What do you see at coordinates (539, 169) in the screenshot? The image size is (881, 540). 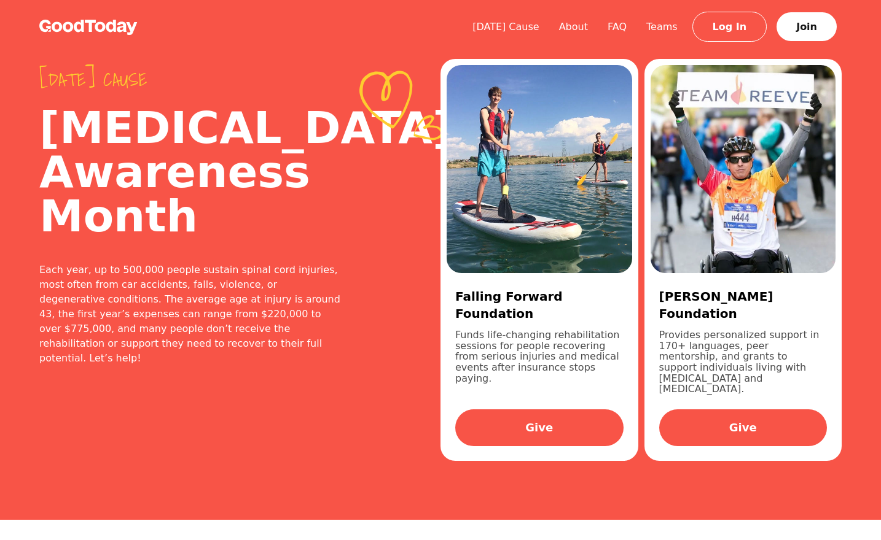 I see `img: b857a6dc-af9a-48e9-a341-bc98d03650bb.jpg` at bounding box center [539, 169].